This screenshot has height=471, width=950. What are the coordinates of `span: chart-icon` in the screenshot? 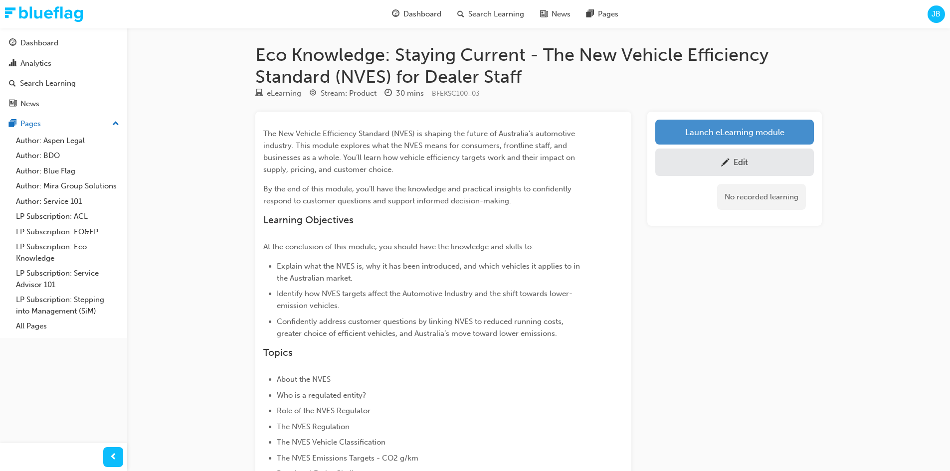 It's located at (12, 64).